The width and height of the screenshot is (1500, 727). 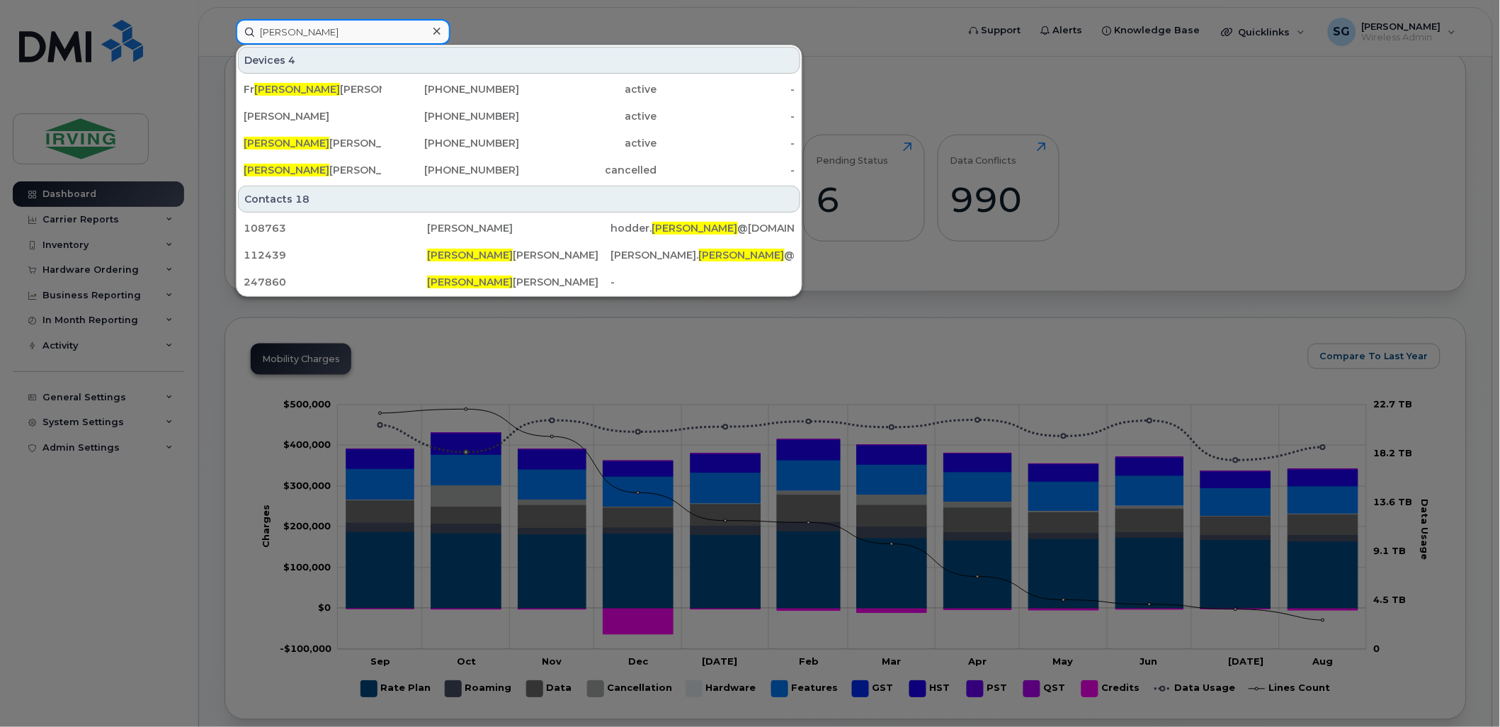 What do you see at coordinates (335, 228) in the screenshot?
I see `div: 108763` at bounding box center [335, 228].